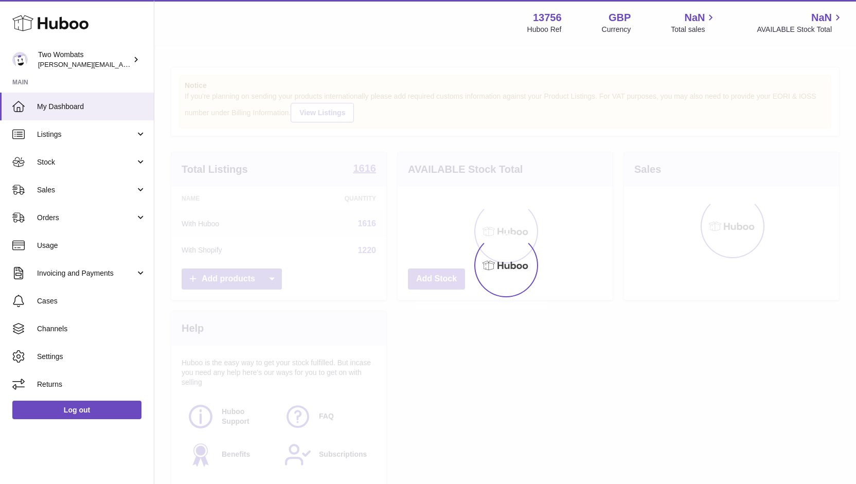 This screenshot has height=484, width=856. I want to click on a: NaN Total sales, so click(694, 23).